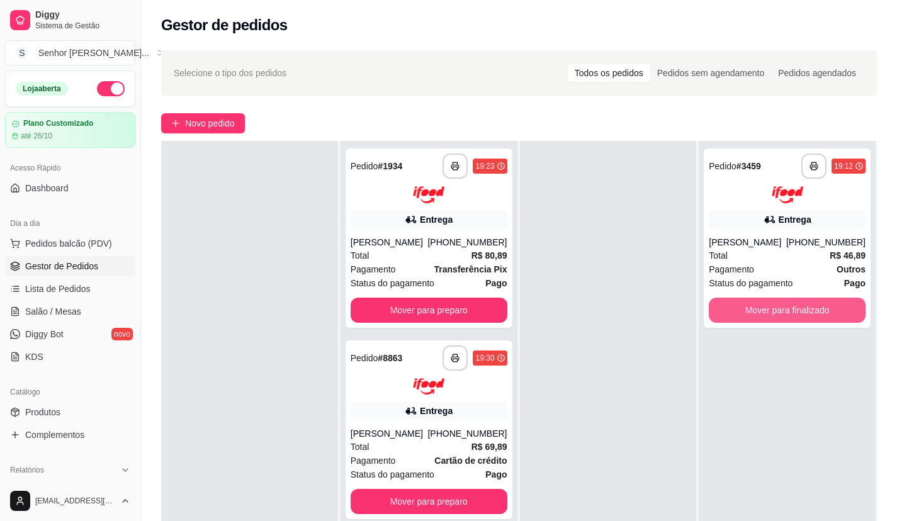  What do you see at coordinates (470, 461) in the screenshot?
I see `strong: Cartão de crédito` at bounding box center [470, 461].